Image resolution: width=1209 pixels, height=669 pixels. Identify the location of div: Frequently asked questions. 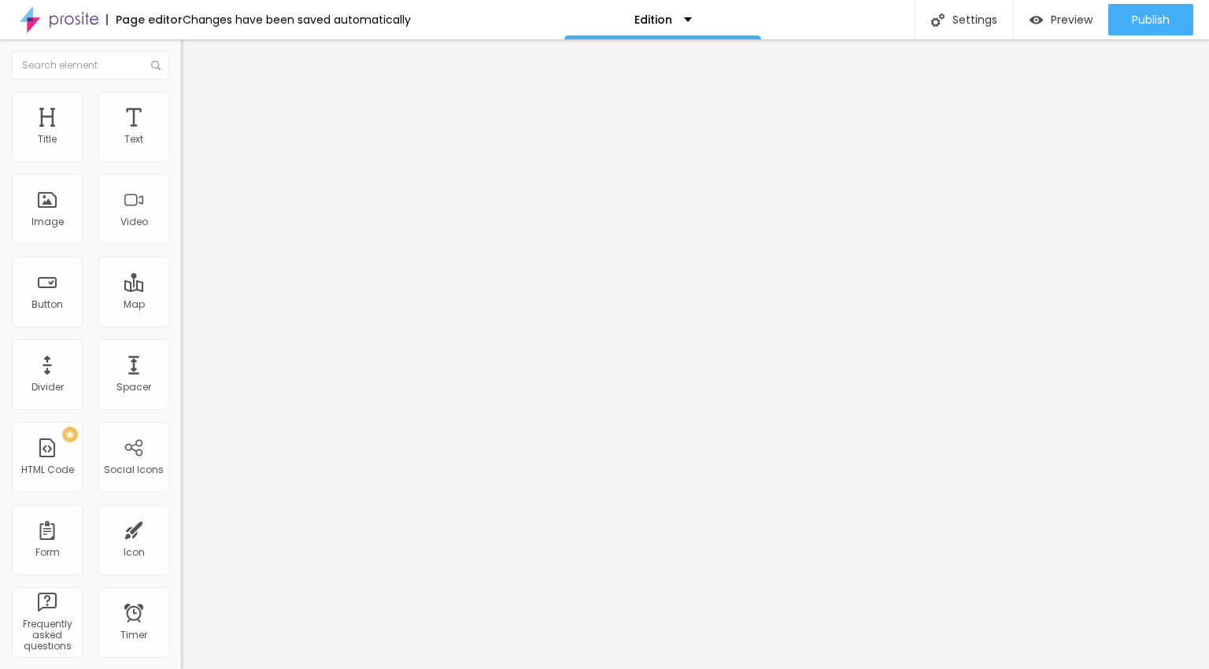
(46, 635).